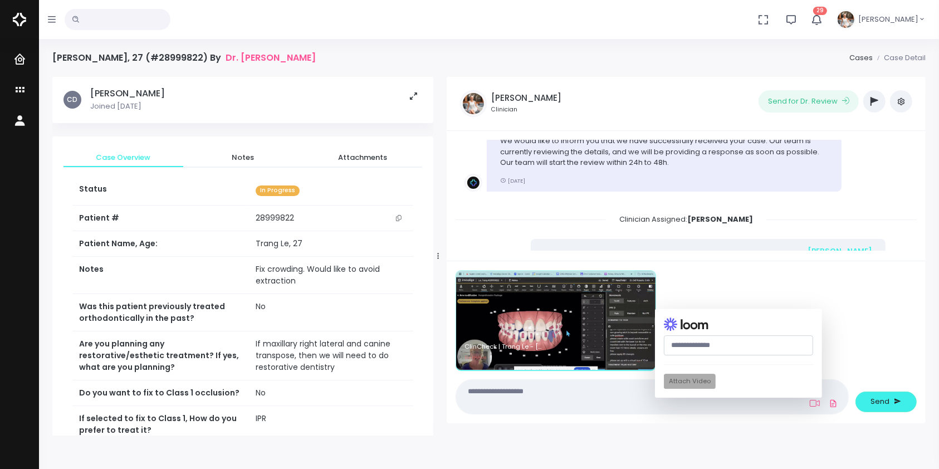 This screenshot has height=469, width=939. What do you see at coordinates (160, 393) in the screenshot?
I see `th: Do you want to fix to Class 1 occlusion?` at bounding box center [160, 393].